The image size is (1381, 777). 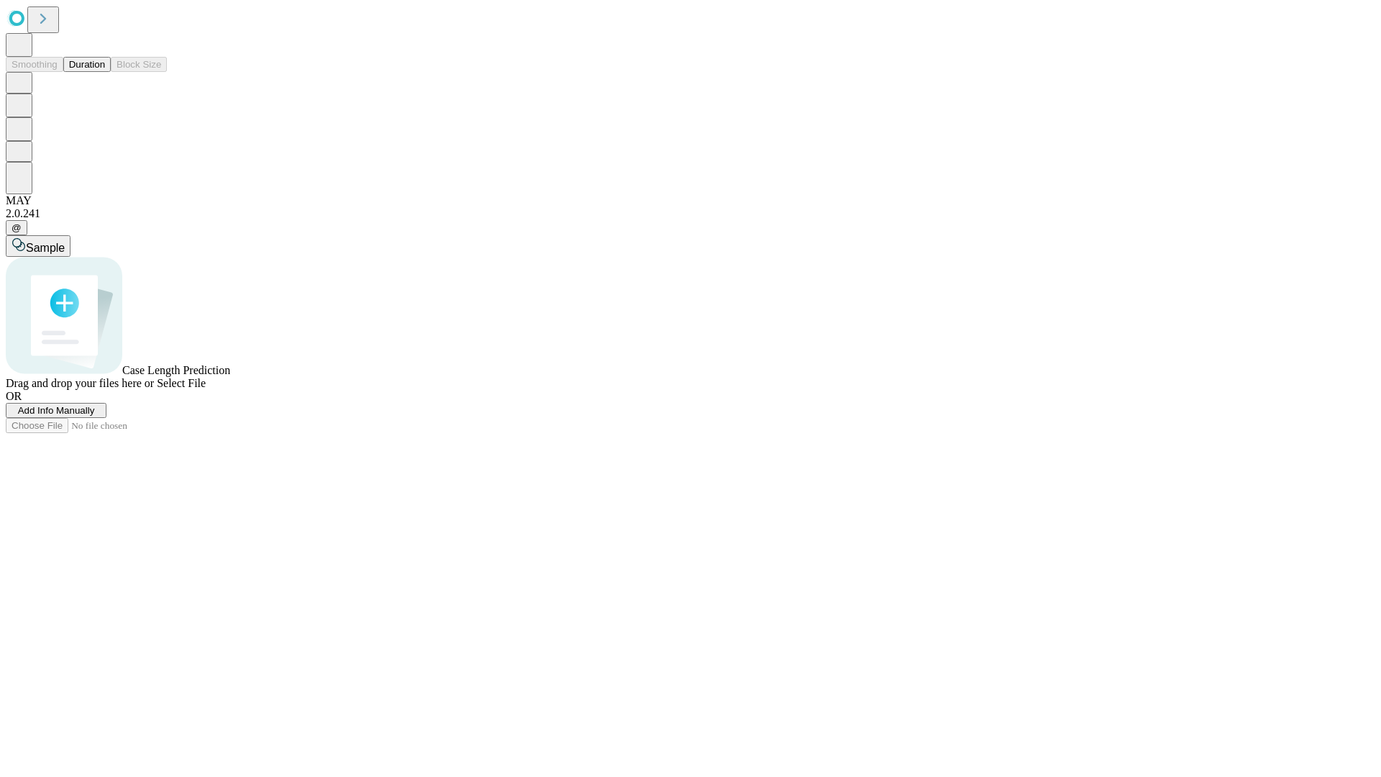 I want to click on span: Sample, so click(x=45, y=247).